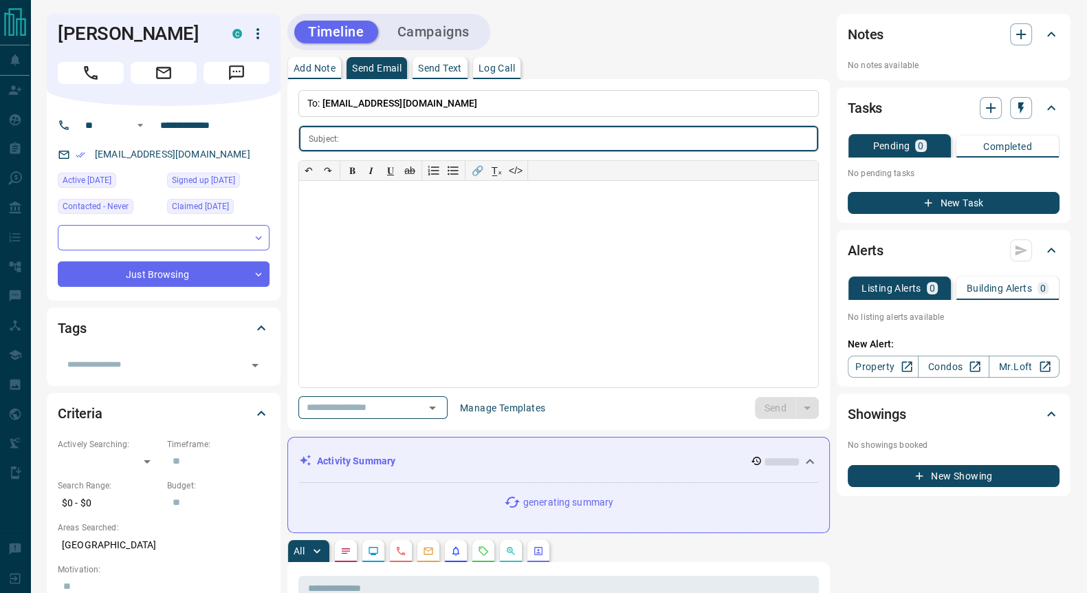 The width and height of the screenshot is (1087, 593). I want to click on button: 𝐁, so click(352, 171).